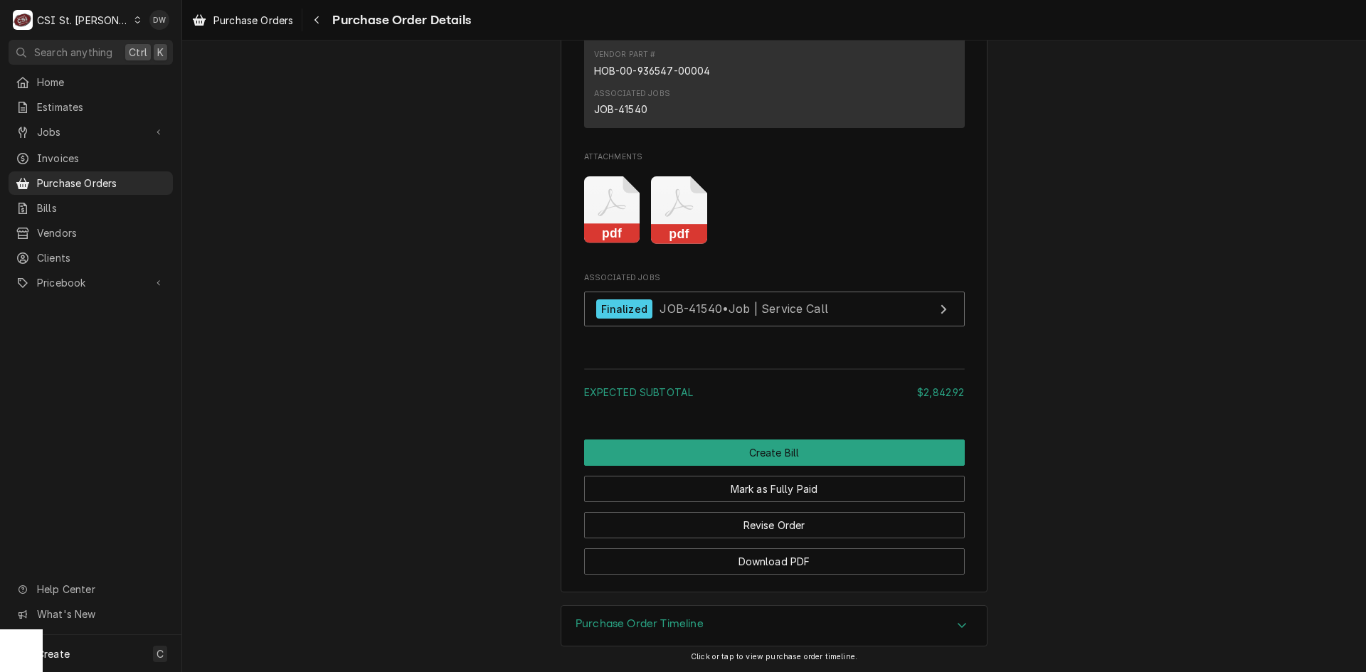 Image resolution: width=1366 pixels, height=672 pixels. I want to click on div: HOB-00-936547-00004, so click(652, 70).